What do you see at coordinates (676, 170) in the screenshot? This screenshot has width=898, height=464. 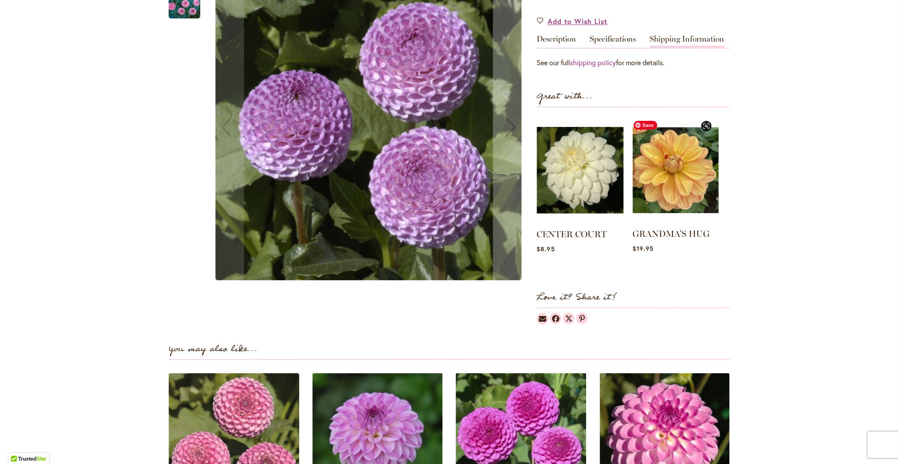 I see `img: GRANDMA'S HUG` at bounding box center [676, 170].